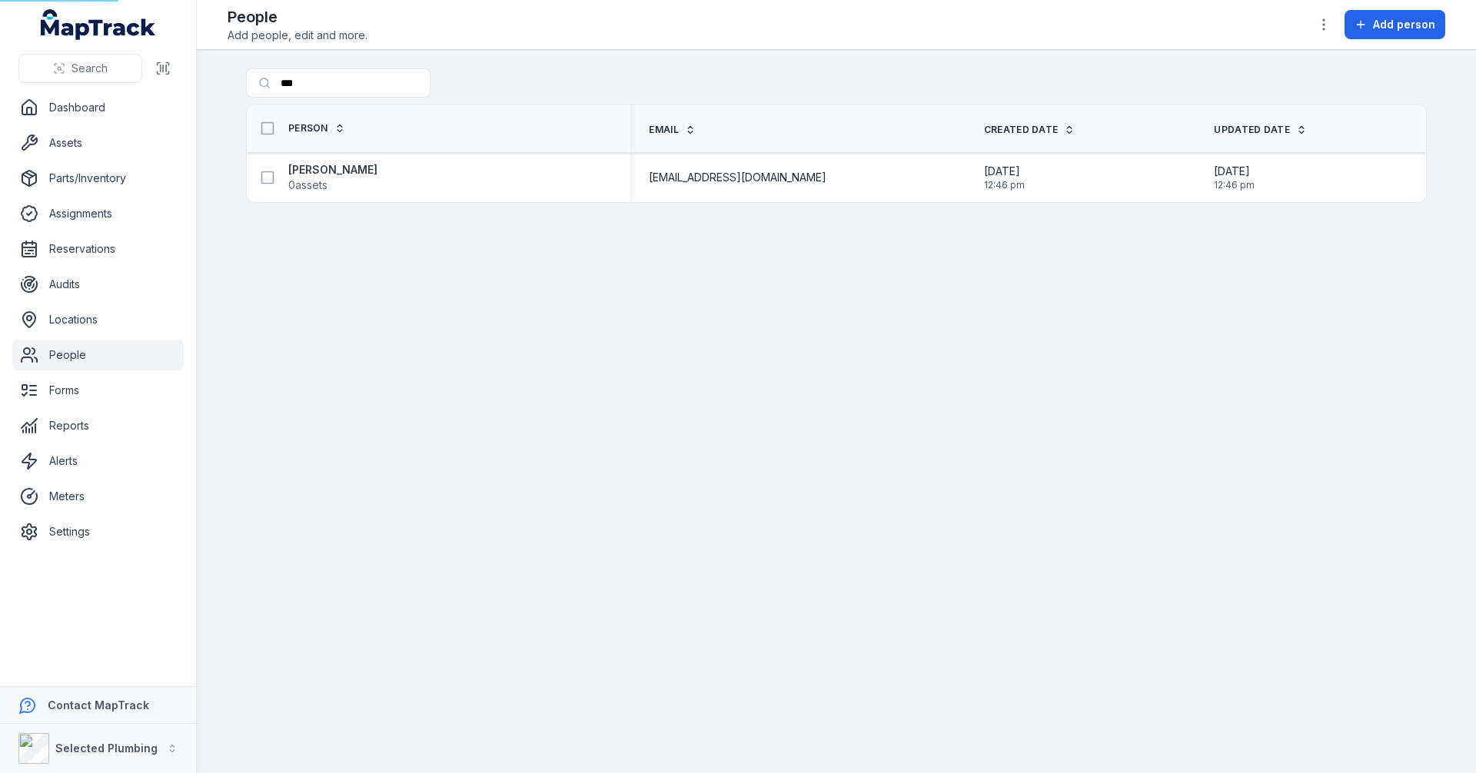  I want to click on a: Assets, so click(98, 143).